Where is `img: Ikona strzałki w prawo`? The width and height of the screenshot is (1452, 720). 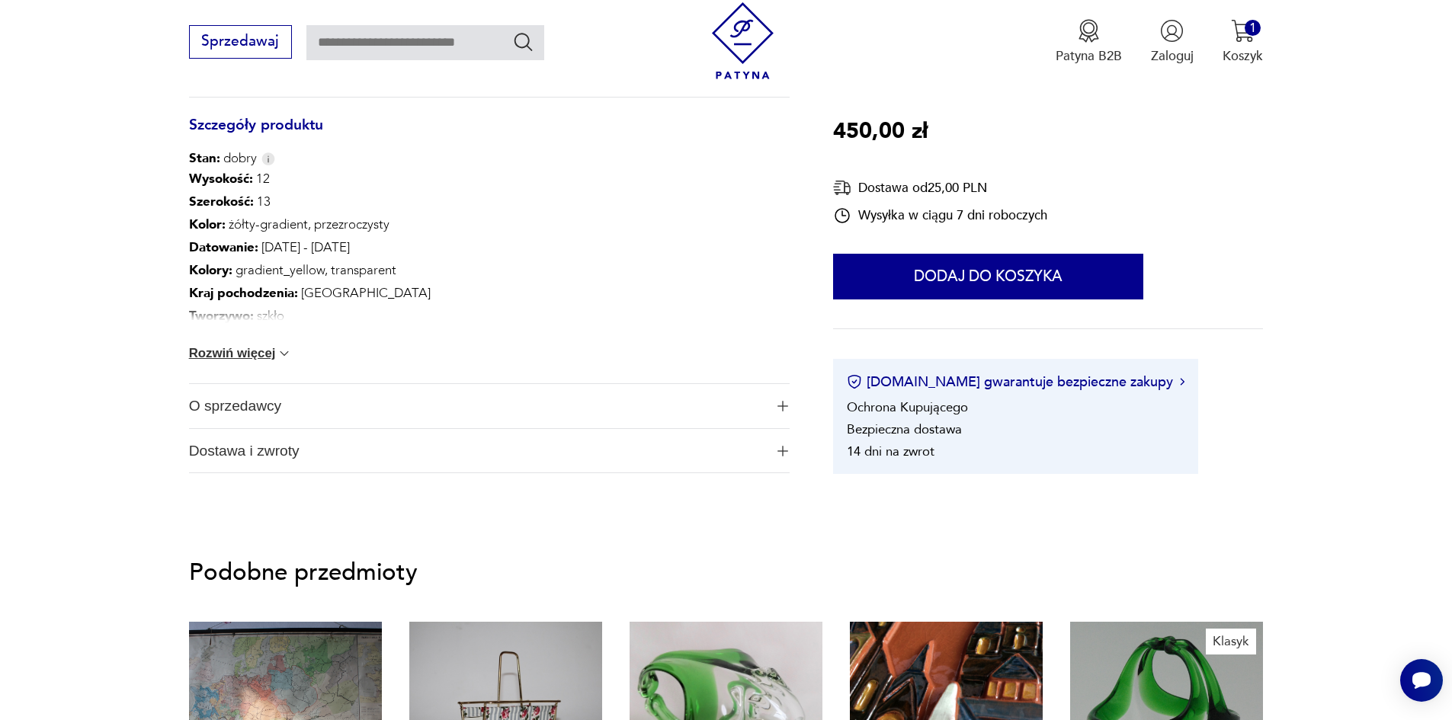
img: Ikona strzałki w prawo is located at coordinates (1182, 382).